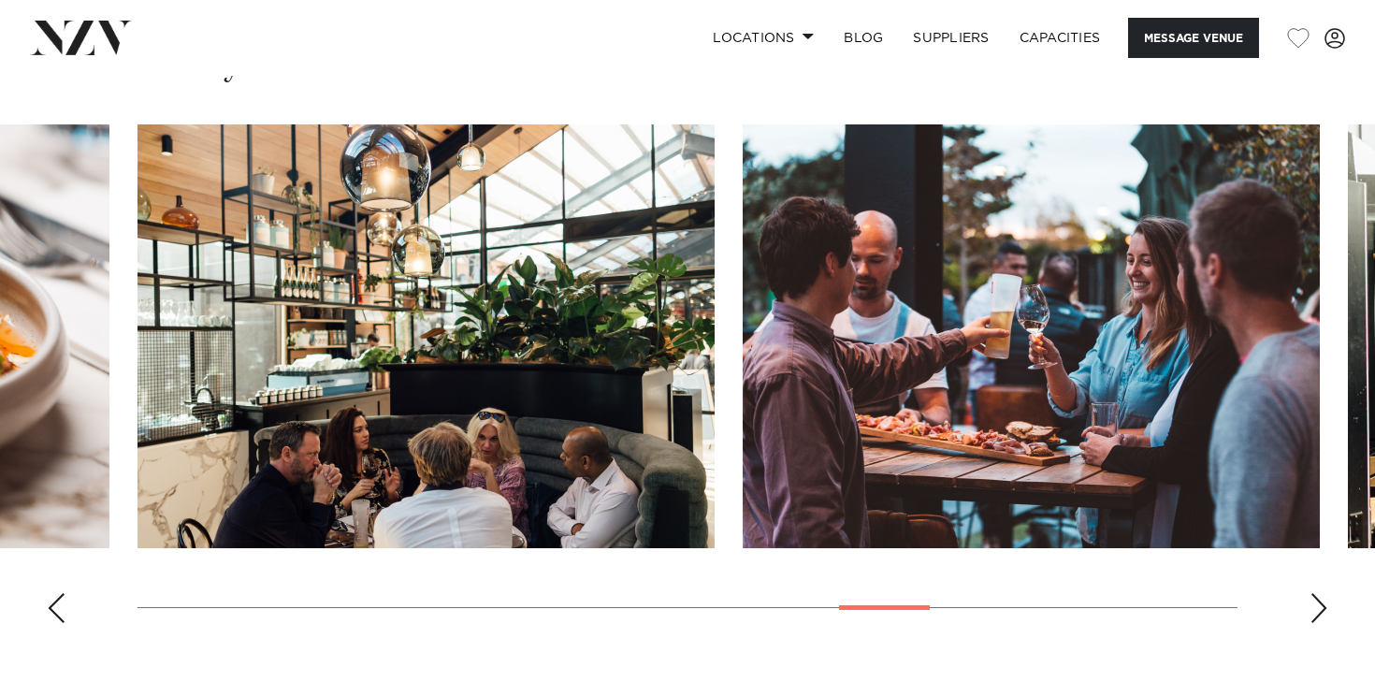 The height and width of the screenshot is (682, 1375). What do you see at coordinates (1194, 37) in the screenshot?
I see `button: Message Venue` at bounding box center [1194, 37].